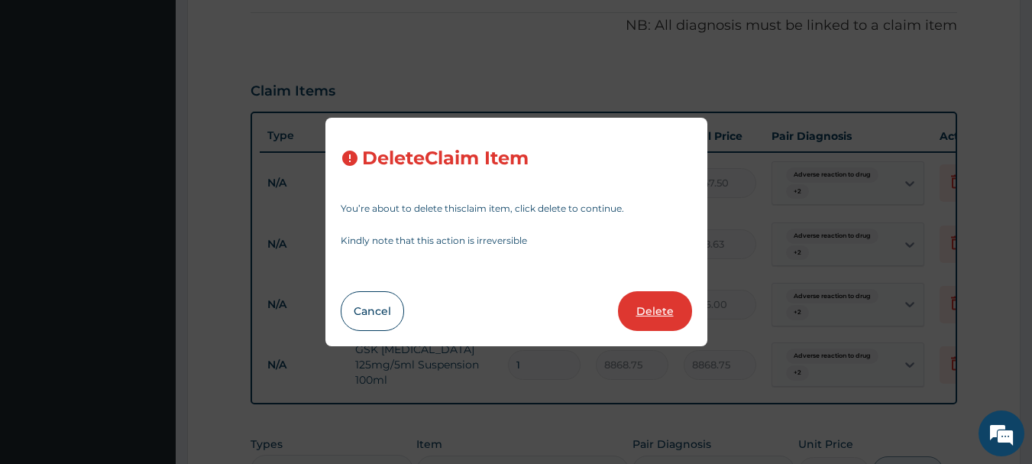 The width and height of the screenshot is (1032, 464). I want to click on p: Kindly note that this action is irreversible, so click(516, 241).